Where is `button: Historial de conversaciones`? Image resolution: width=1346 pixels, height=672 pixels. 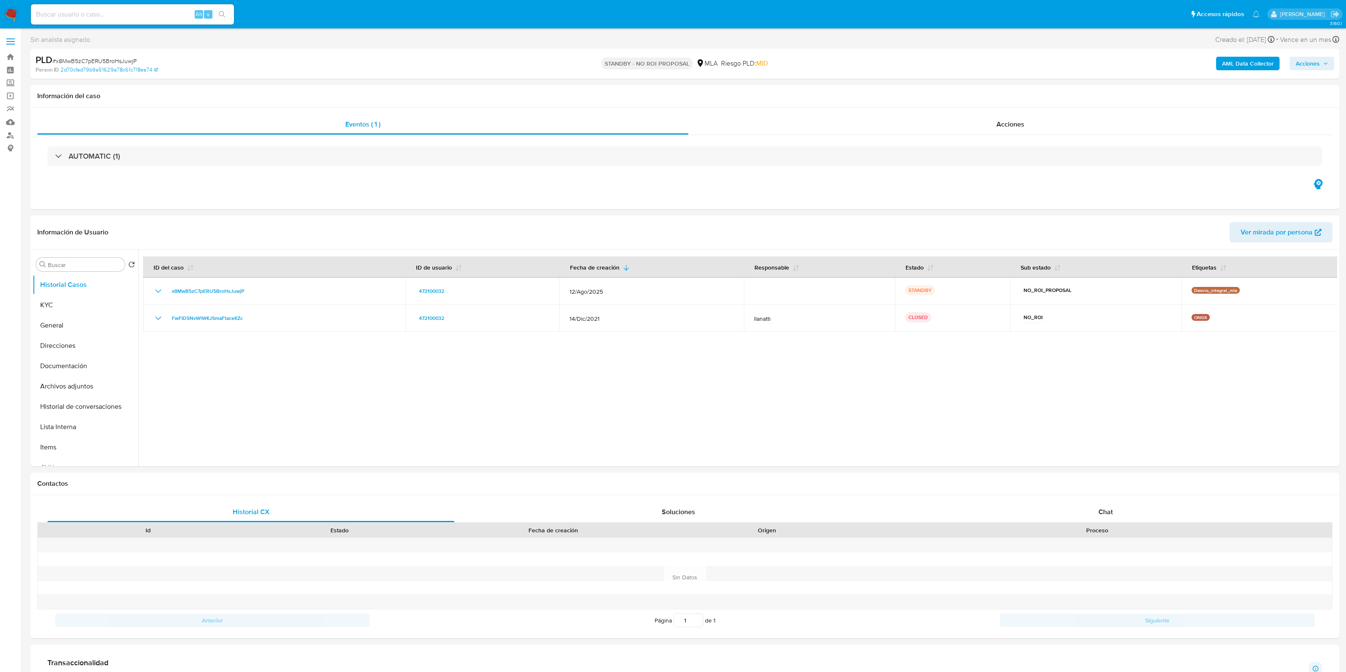
button: Historial de conversaciones is located at coordinates (86, 407).